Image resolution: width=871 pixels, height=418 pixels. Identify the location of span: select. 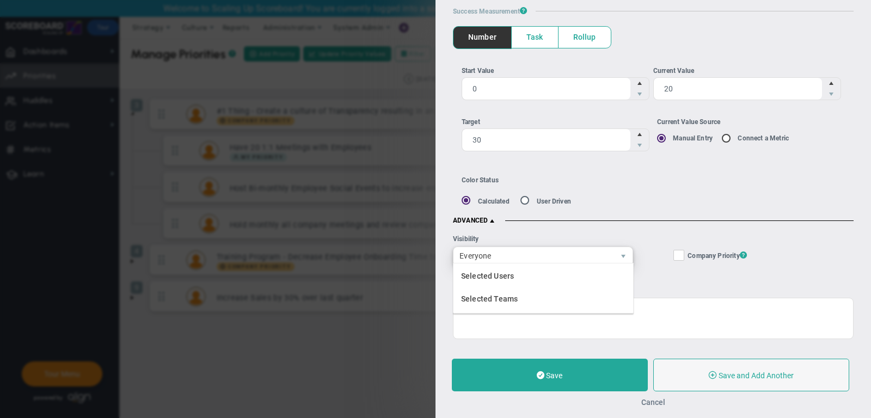
(623, 256).